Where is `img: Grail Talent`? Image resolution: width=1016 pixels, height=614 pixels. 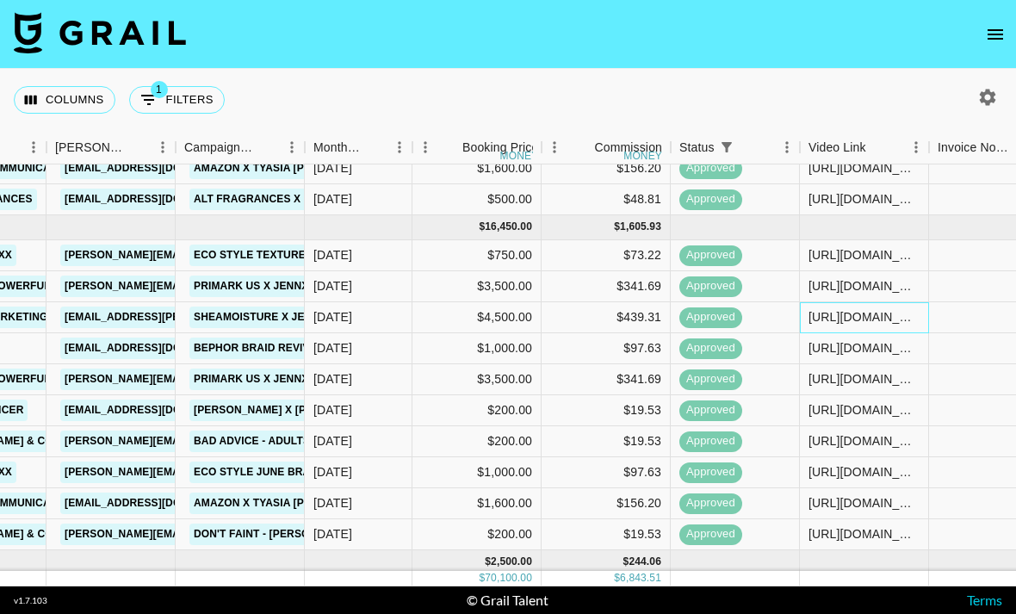
img: Grail Talent is located at coordinates (100, 33).